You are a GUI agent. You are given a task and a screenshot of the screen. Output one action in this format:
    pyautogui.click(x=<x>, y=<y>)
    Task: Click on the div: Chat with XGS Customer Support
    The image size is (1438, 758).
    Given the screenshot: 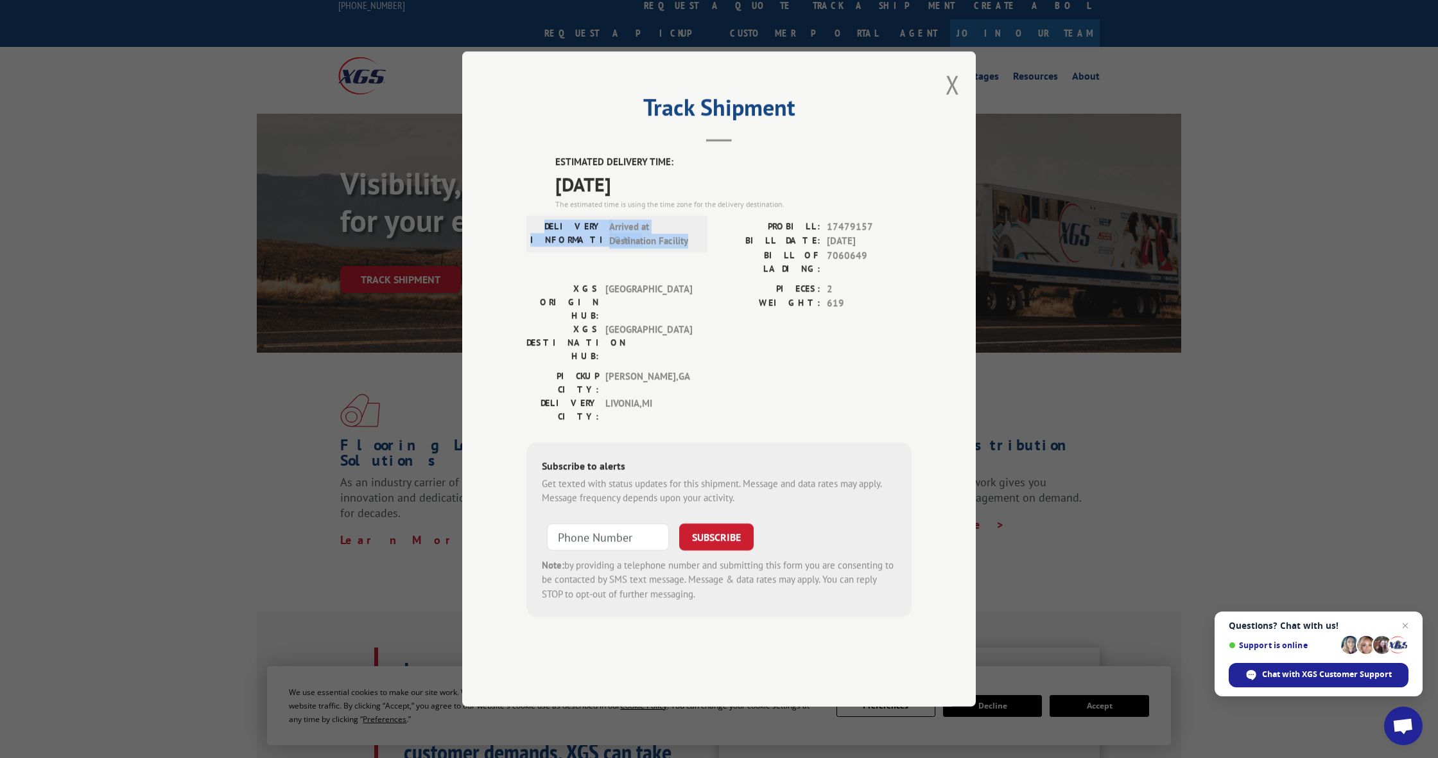 What is the action you would take?
    pyautogui.click(x=1319, y=675)
    